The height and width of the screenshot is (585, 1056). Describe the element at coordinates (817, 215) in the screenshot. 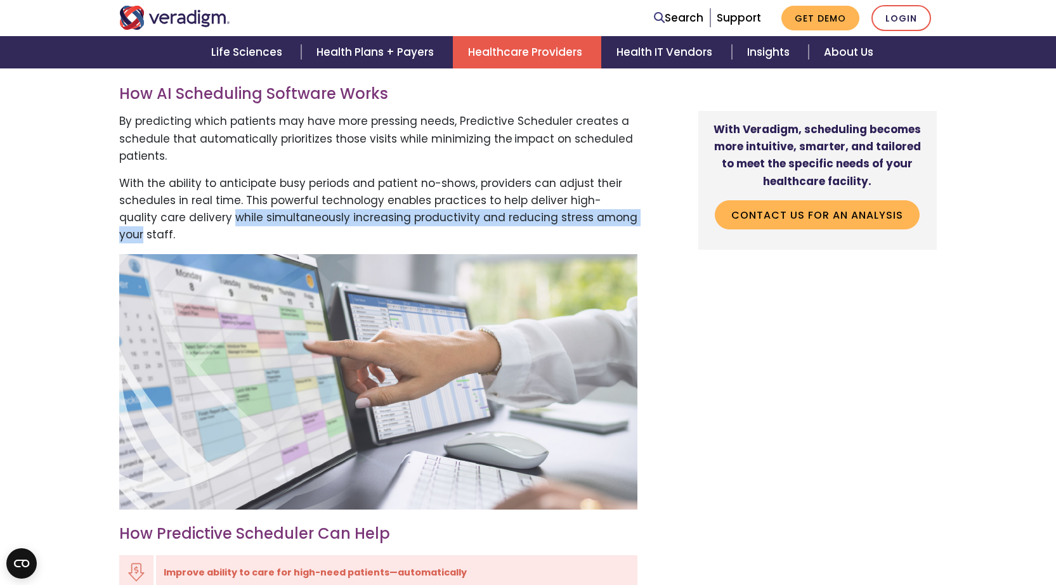

I see `a: Contact us for an Analysis` at that location.